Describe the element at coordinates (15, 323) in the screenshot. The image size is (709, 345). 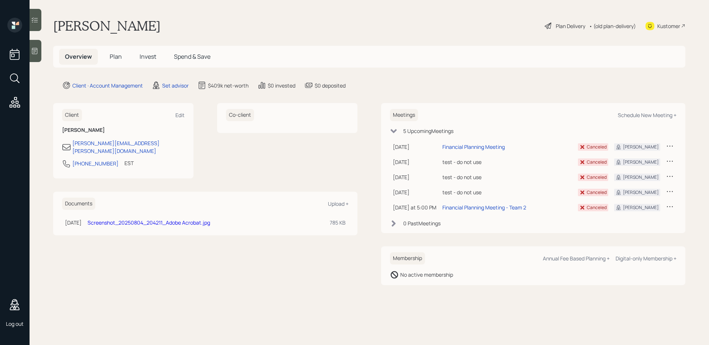
I see `div: Log out` at that location.